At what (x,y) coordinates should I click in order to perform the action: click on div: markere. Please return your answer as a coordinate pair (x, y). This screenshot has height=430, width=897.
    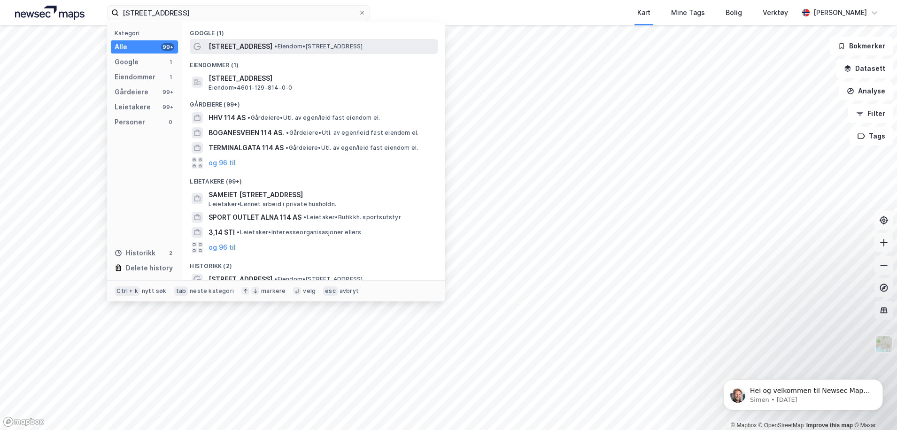
    Looking at the image, I should click on (273, 291).